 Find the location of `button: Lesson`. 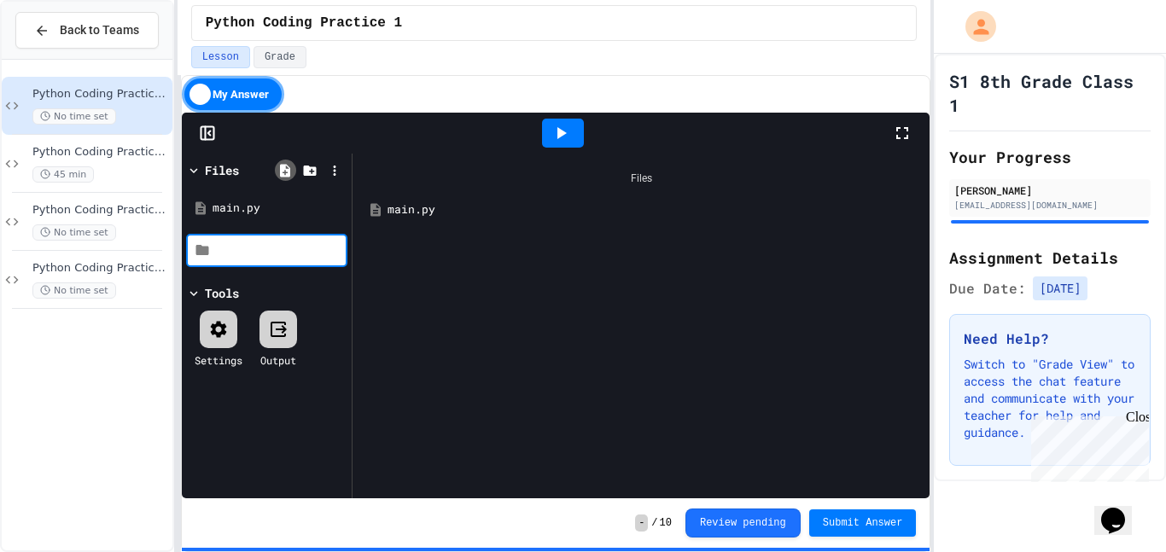

button: Lesson is located at coordinates (220, 57).